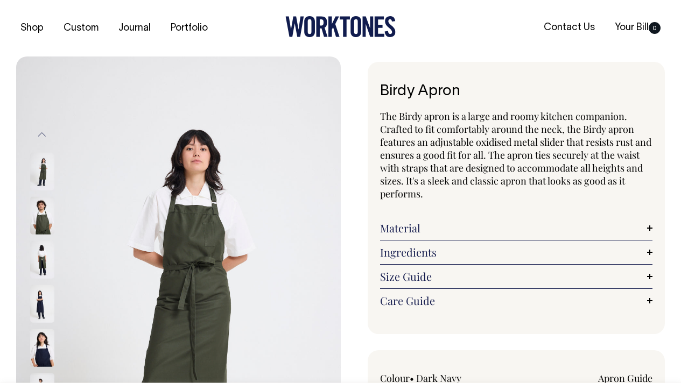  What do you see at coordinates (637, 27) in the screenshot?
I see `a: Your Bill0` at bounding box center [637, 27].